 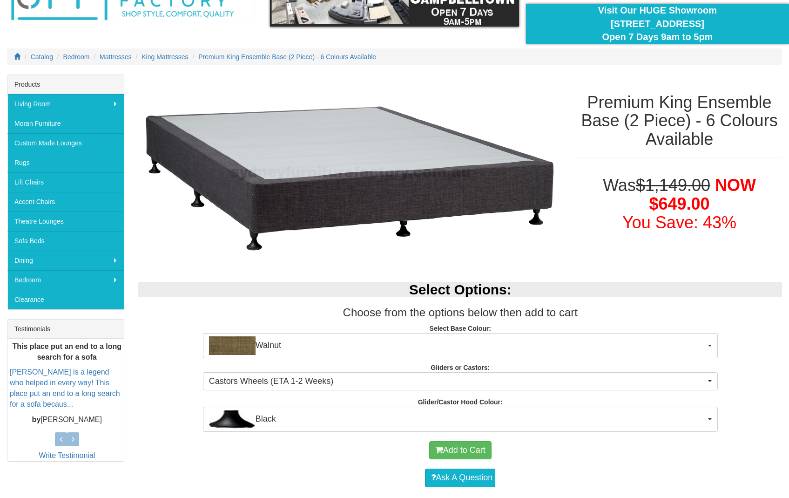 I want to click on button: Castors Wheels (ETA 1-2 Weeks), so click(x=460, y=381).